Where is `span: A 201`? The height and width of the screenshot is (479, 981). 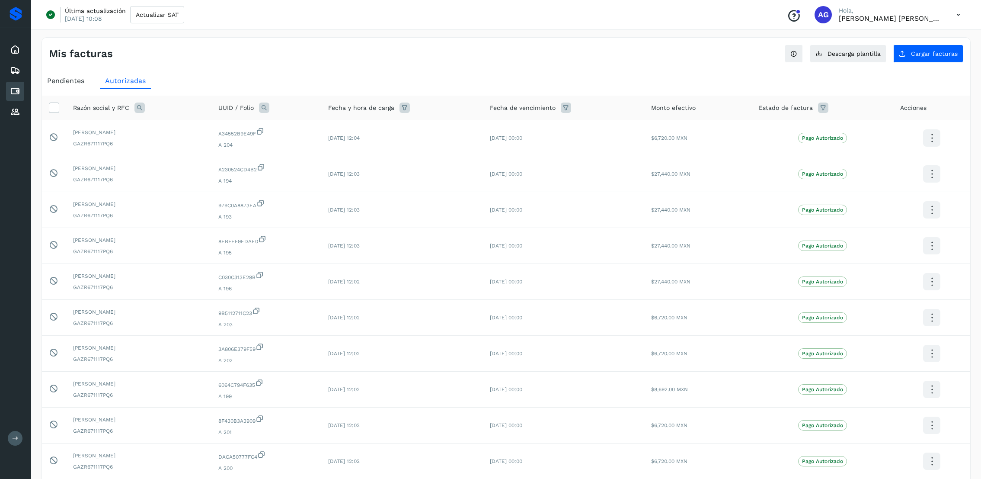
span: A 201 is located at coordinates (266, 432).